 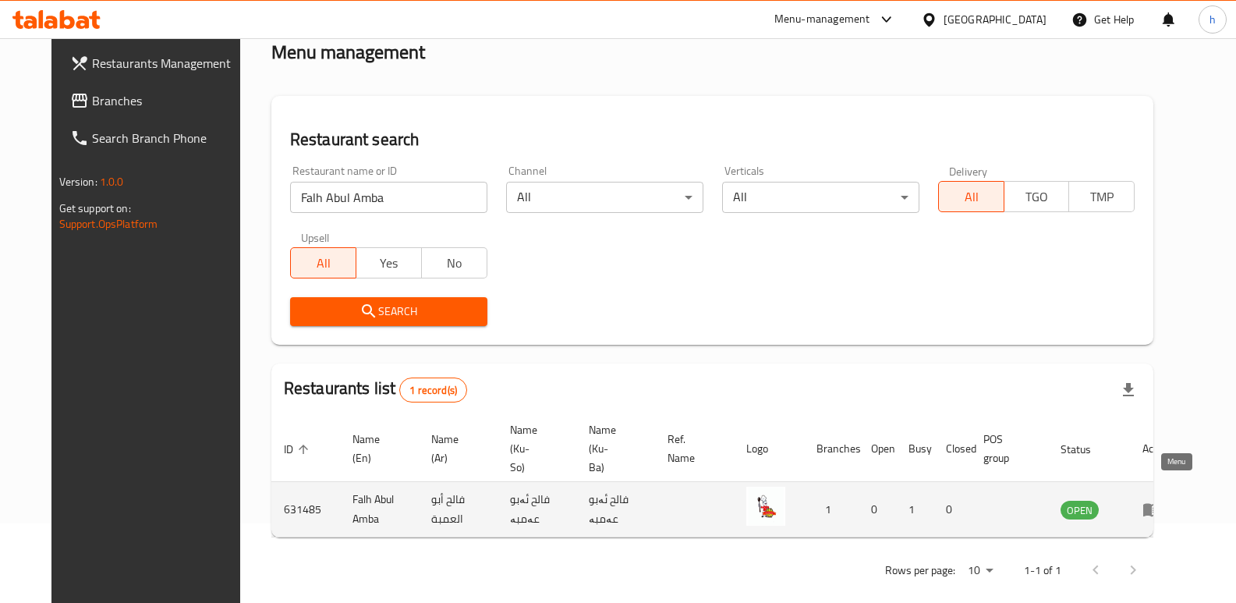 What do you see at coordinates (168, 63) in the screenshot?
I see `span: Restaurants Management` at bounding box center [168, 63].